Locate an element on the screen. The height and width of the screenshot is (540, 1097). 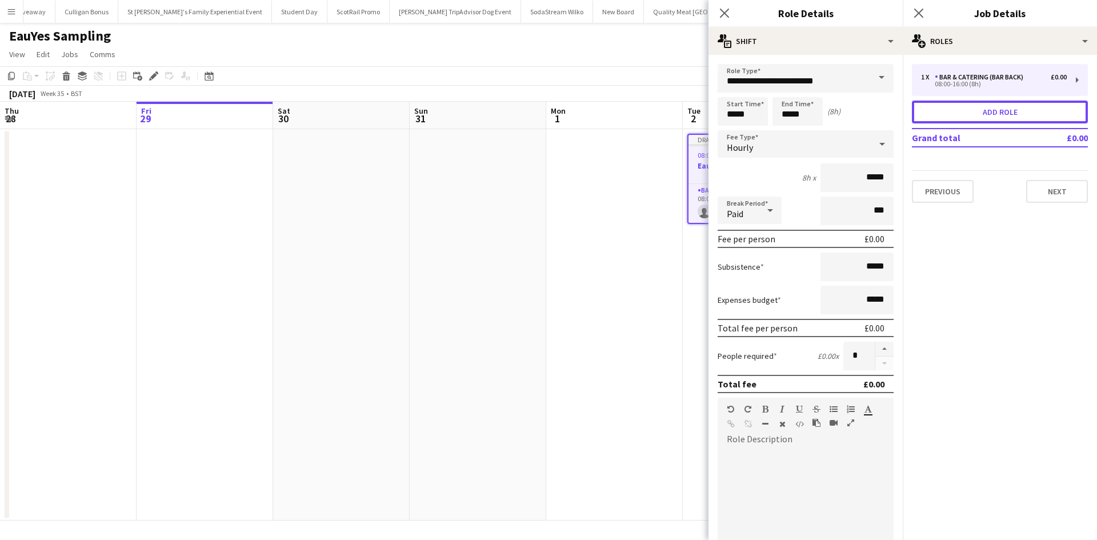
span: Edit is located at coordinates (43, 54).